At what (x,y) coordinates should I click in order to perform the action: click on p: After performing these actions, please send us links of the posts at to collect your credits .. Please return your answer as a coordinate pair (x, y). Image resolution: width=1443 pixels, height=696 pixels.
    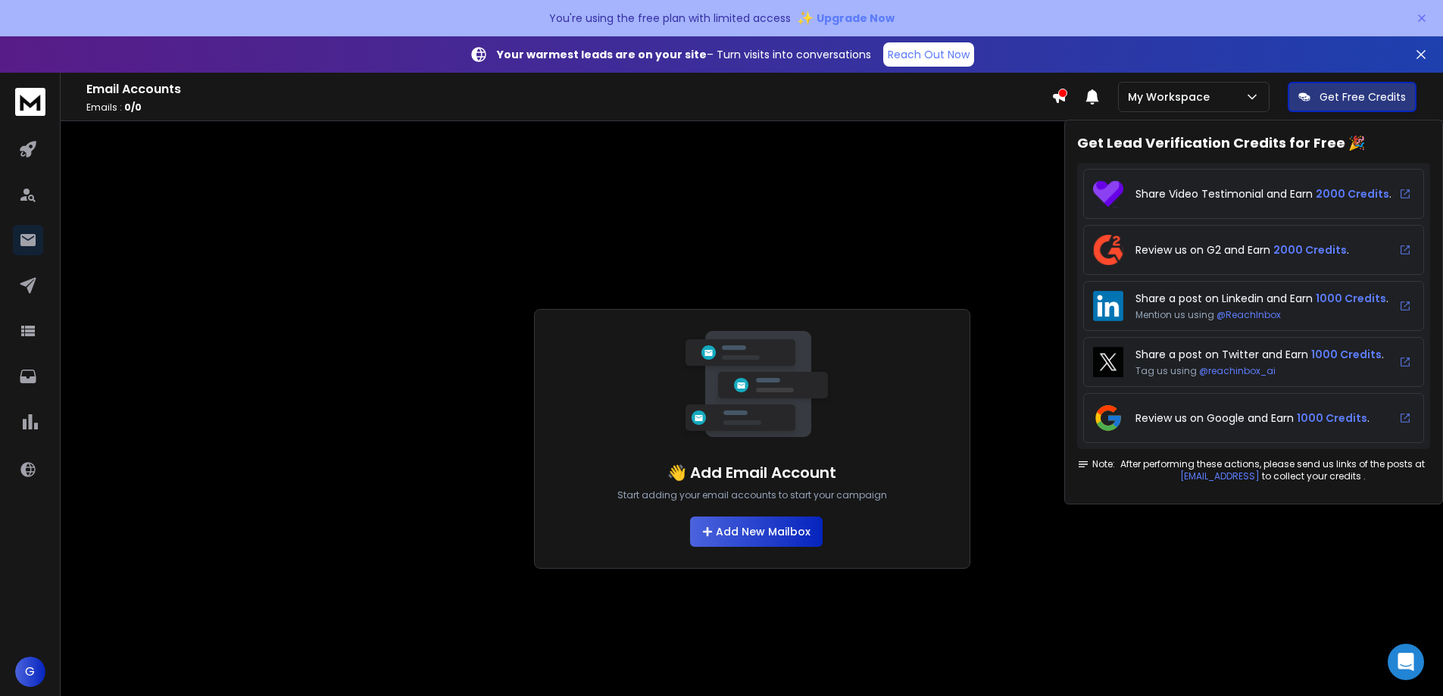
    Looking at the image, I should click on (1273, 470).